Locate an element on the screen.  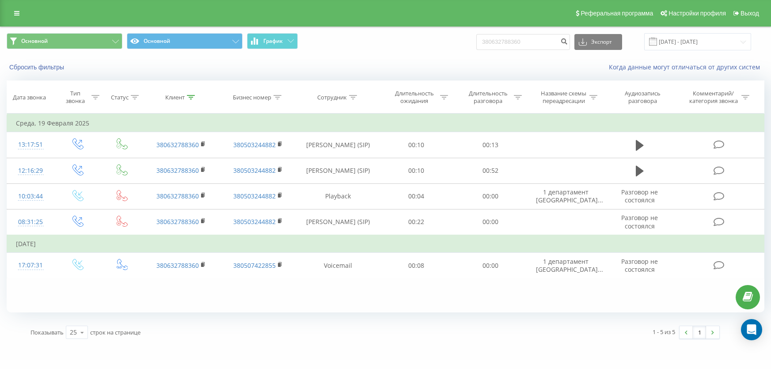
span: График is located at coordinates (273, 41).